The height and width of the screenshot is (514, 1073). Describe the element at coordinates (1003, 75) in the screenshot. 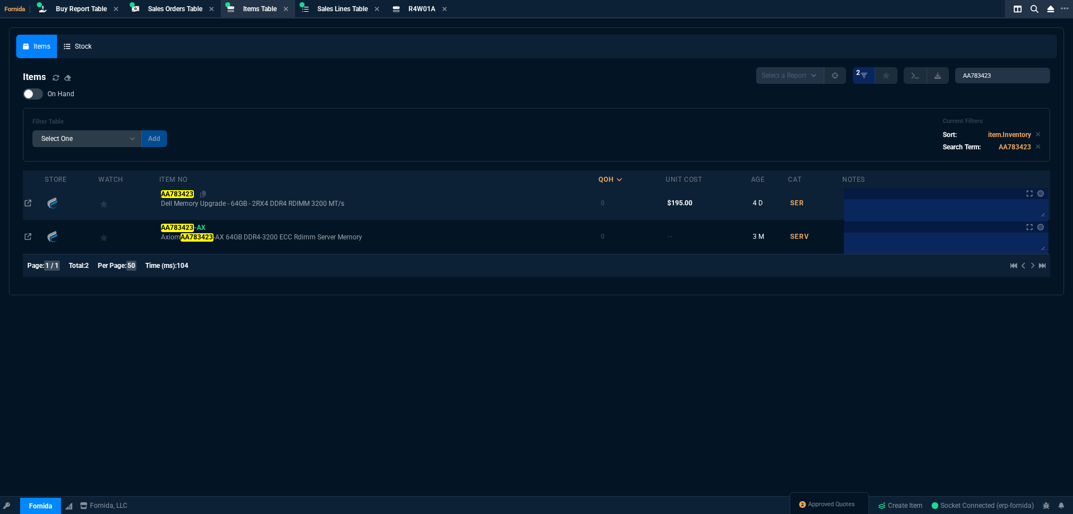

I see `input: Search` at that location.